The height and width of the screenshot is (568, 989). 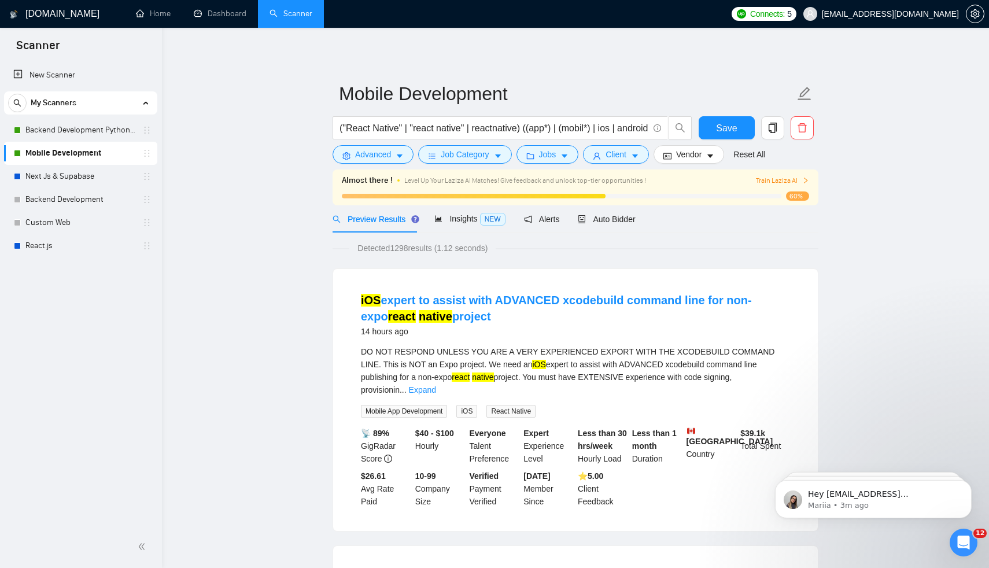 What do you see at coordinates (582, 219) in the screenshot?
I see `span: robot` at bounding box center [582, 219].